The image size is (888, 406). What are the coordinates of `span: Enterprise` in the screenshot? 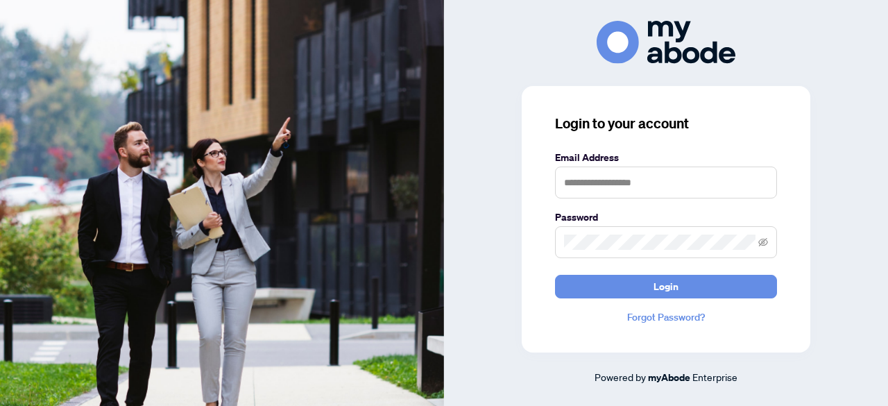 It's located at (714, 377).